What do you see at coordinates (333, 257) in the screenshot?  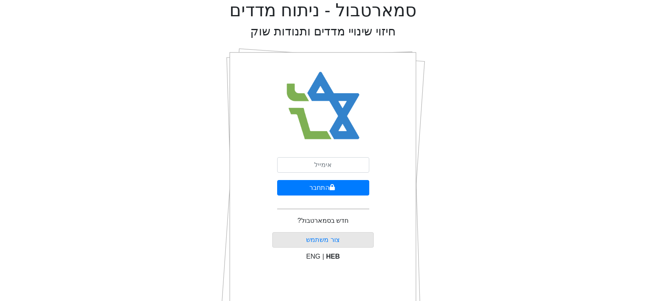 I see `span: HEB` at bounding box center [333, 257].